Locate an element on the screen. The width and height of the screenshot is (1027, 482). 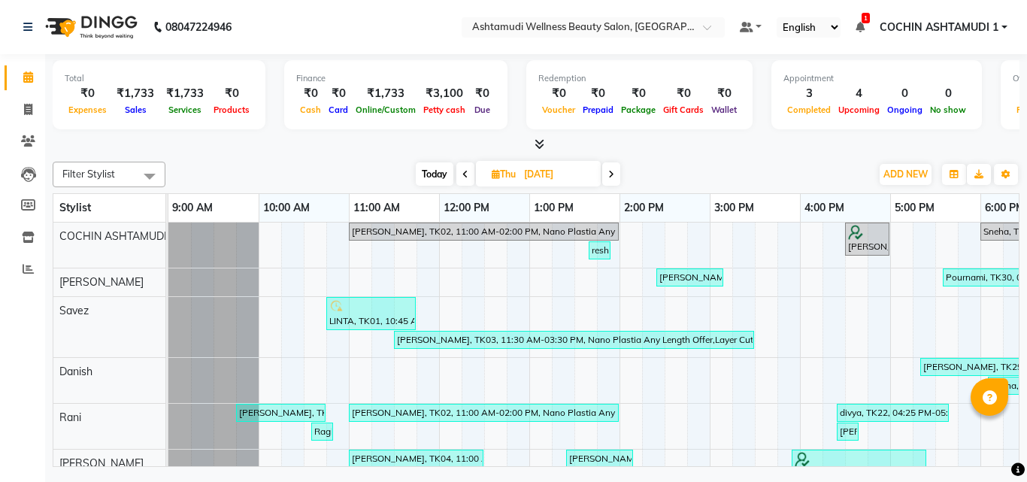
button: ADD NEW is located at coordinates (905, 174).